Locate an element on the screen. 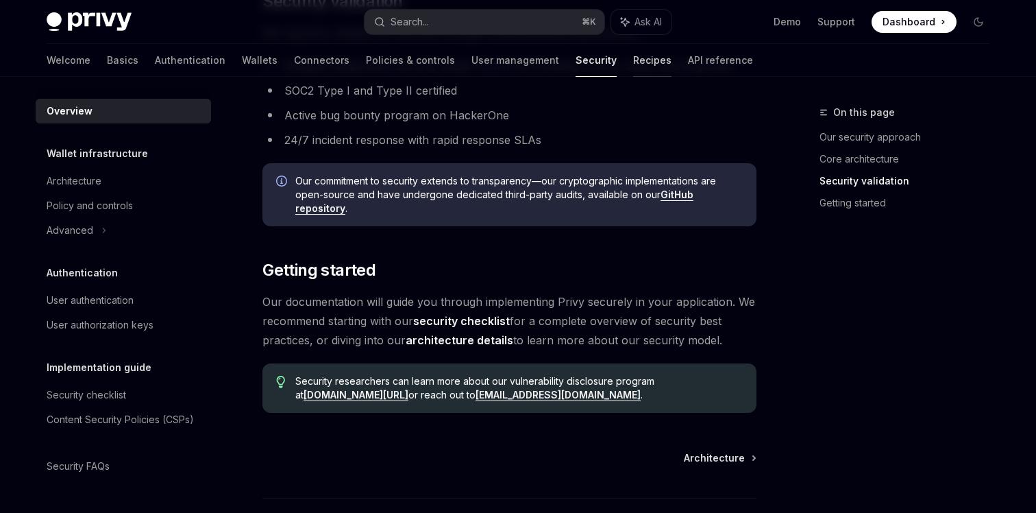 The image size is (1036, 513). span: Security researchers can learn more about our vulnerability disclosure program at or reach out to . is located at coordinates (519, 388).